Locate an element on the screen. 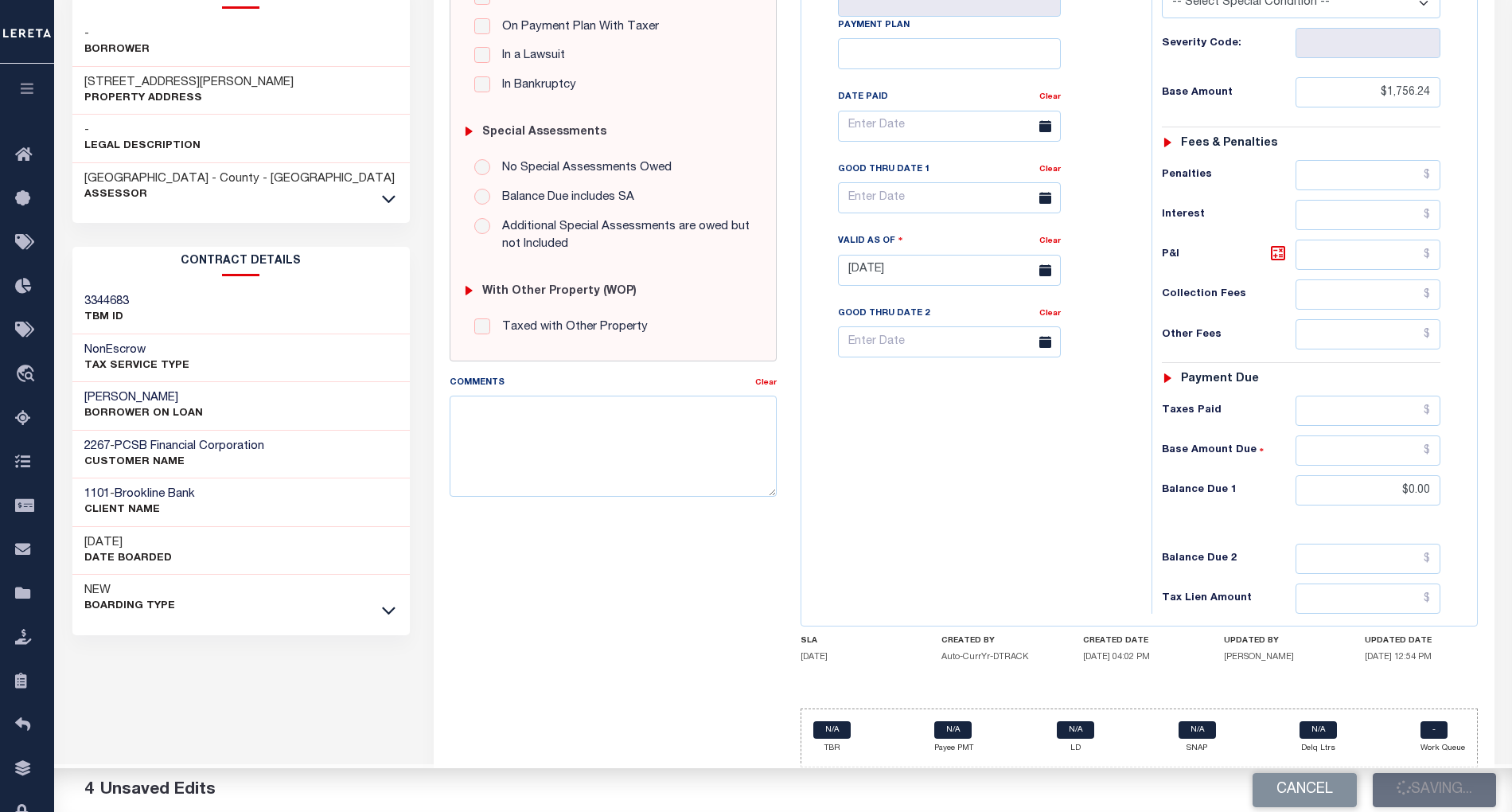  h4: UPDATED DATE is located at coordinates (1421, 640).